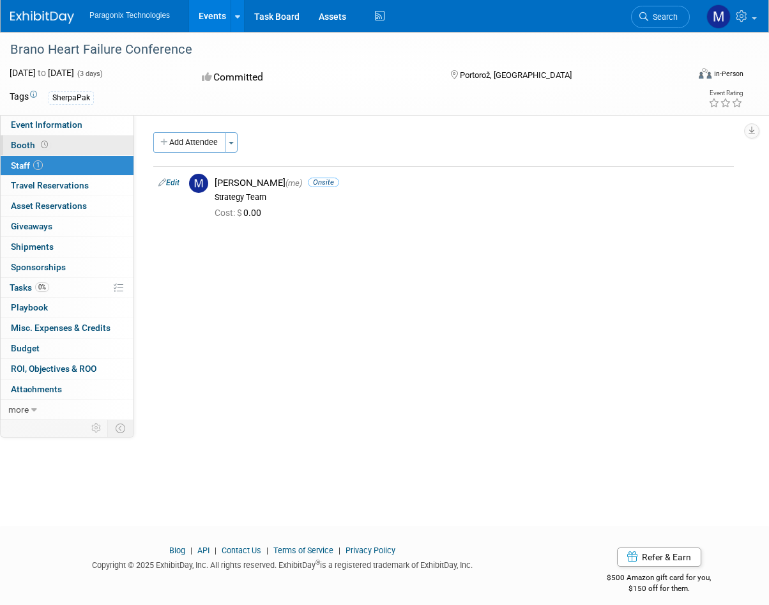  Describe the element at coordinates (130, 15) in the screenshot. I see `span: Paragonix Technologies` at that location.